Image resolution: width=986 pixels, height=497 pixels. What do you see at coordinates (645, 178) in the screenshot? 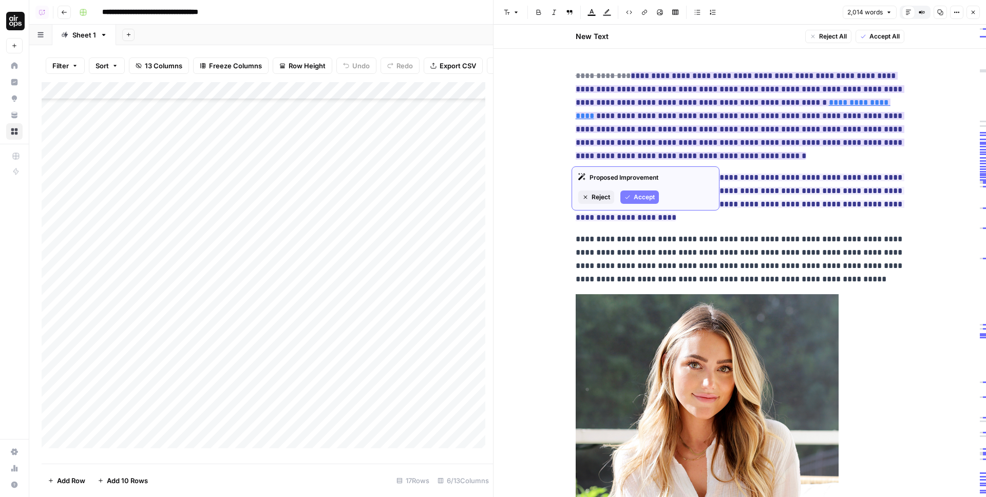
I see `div: Proposed Improvement` at bounding box center [645, 178].